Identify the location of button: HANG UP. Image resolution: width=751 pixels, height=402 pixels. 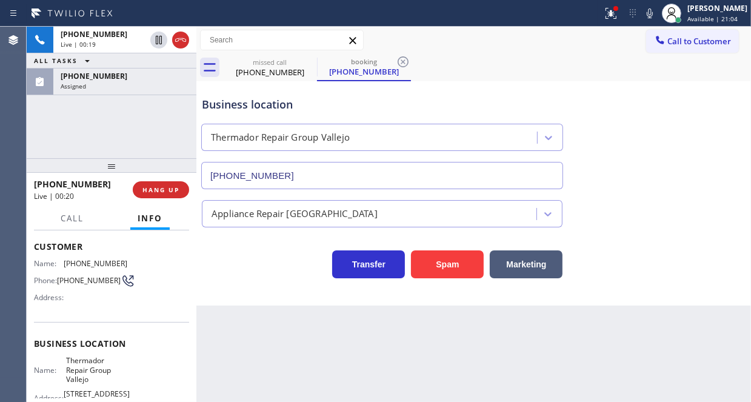
(161, 190).